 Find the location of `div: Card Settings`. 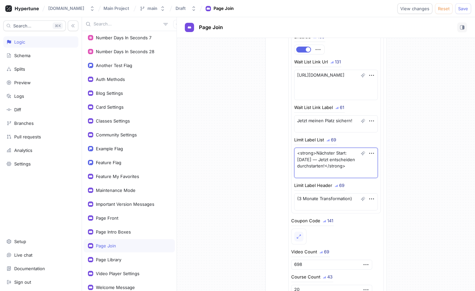

div: Card Settings is located at coordinates (110, 107).